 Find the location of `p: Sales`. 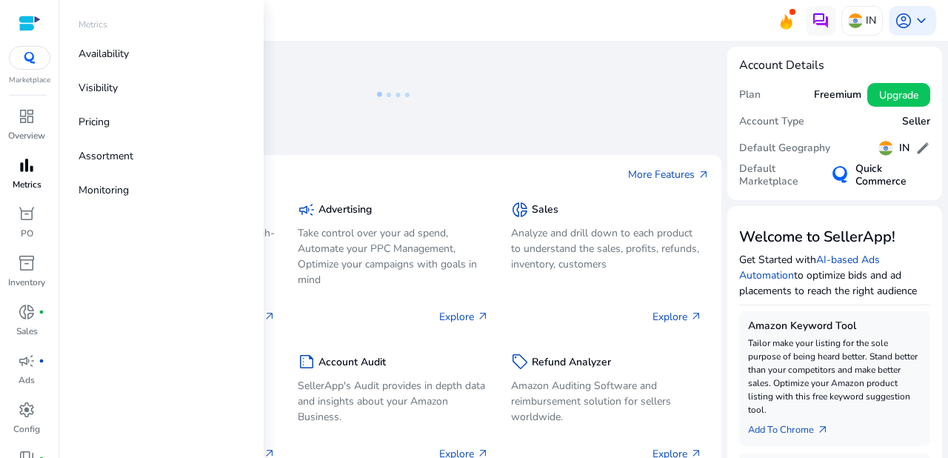

p: Sales is located at coordinates (27, 331).